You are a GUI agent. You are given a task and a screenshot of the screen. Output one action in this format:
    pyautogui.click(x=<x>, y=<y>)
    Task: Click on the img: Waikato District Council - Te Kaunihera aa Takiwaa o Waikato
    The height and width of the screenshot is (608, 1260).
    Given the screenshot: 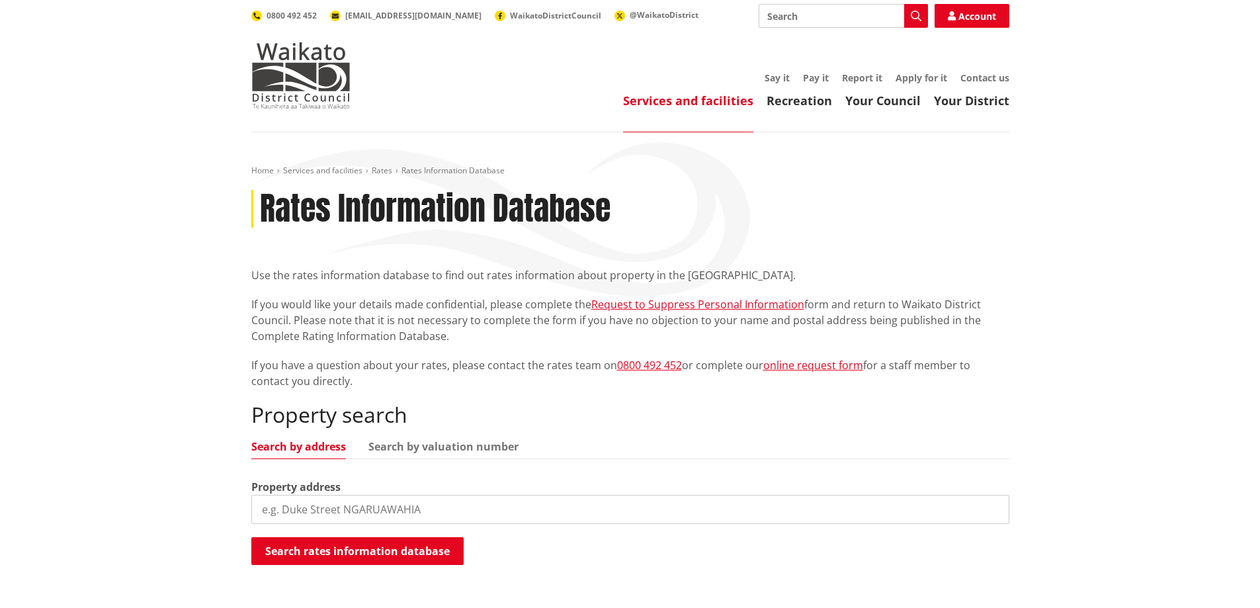 What is the action you would take?
    pyautogui.click(x=301, y=75)
    